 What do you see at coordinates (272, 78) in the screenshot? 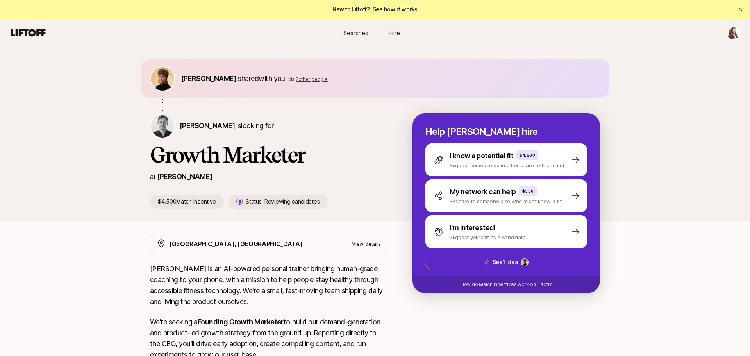
I see `span: with you` at bounding box center [272, 78].